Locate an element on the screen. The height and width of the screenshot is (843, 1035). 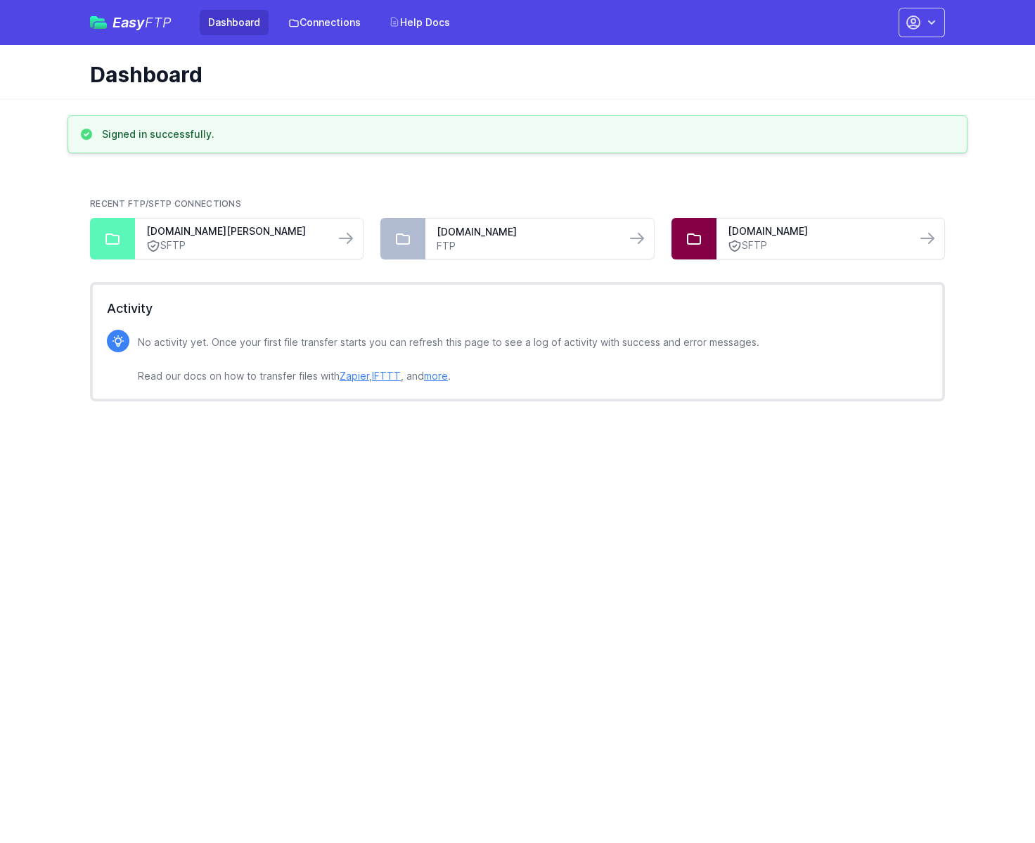
a: more is located at coordinates (436, 376).